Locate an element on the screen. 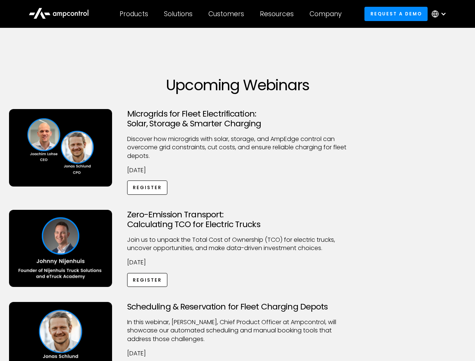 Image resolution: width=475 pixels, height=361 pixels. div: Solutions is located at coordinates (178, 14).